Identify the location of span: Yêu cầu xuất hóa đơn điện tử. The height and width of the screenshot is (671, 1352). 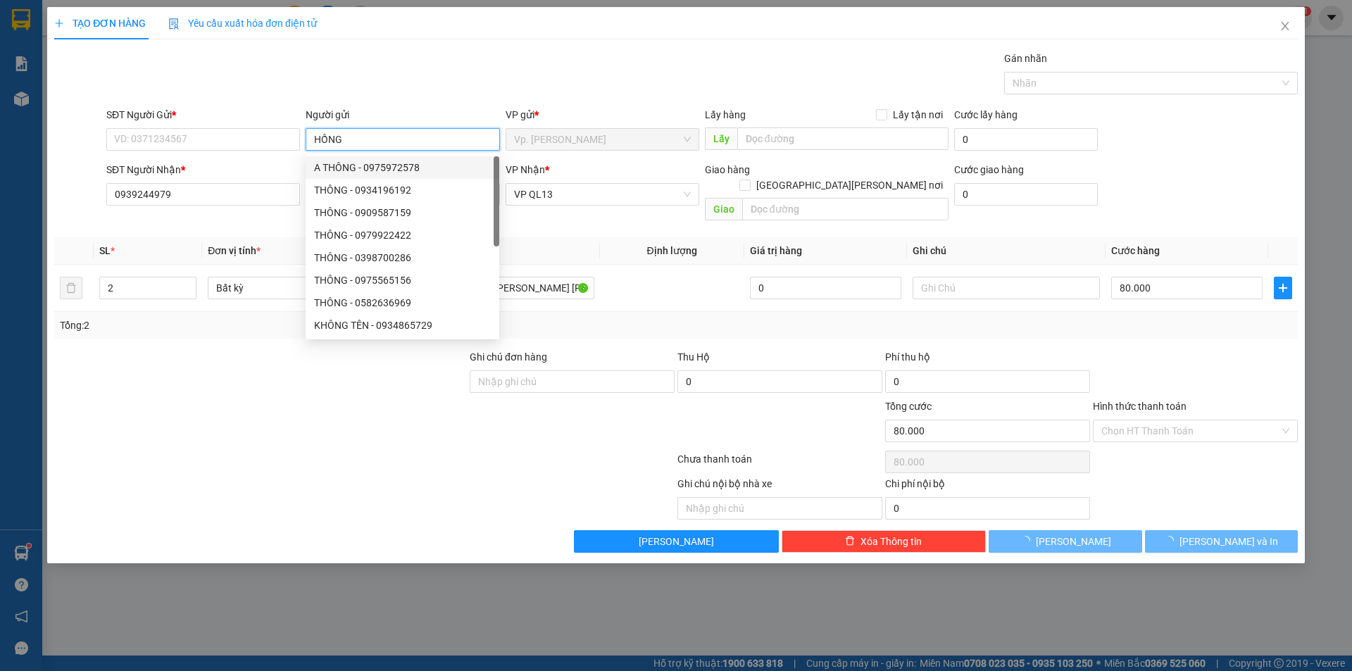
(242, 23).